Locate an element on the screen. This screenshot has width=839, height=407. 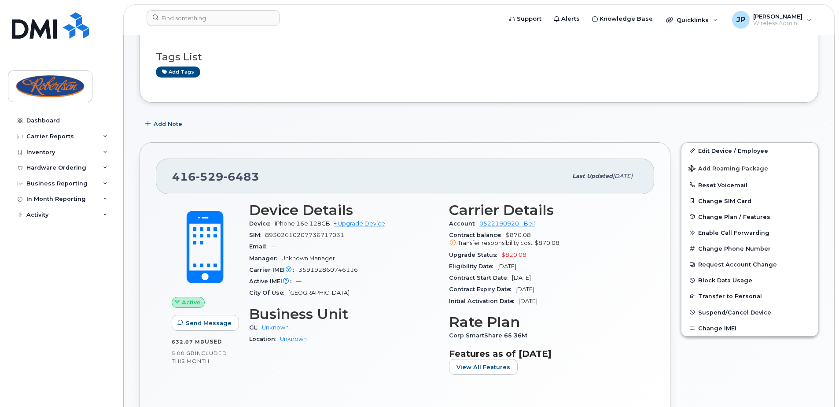
span: 416 is located at coordinates (216, 176).